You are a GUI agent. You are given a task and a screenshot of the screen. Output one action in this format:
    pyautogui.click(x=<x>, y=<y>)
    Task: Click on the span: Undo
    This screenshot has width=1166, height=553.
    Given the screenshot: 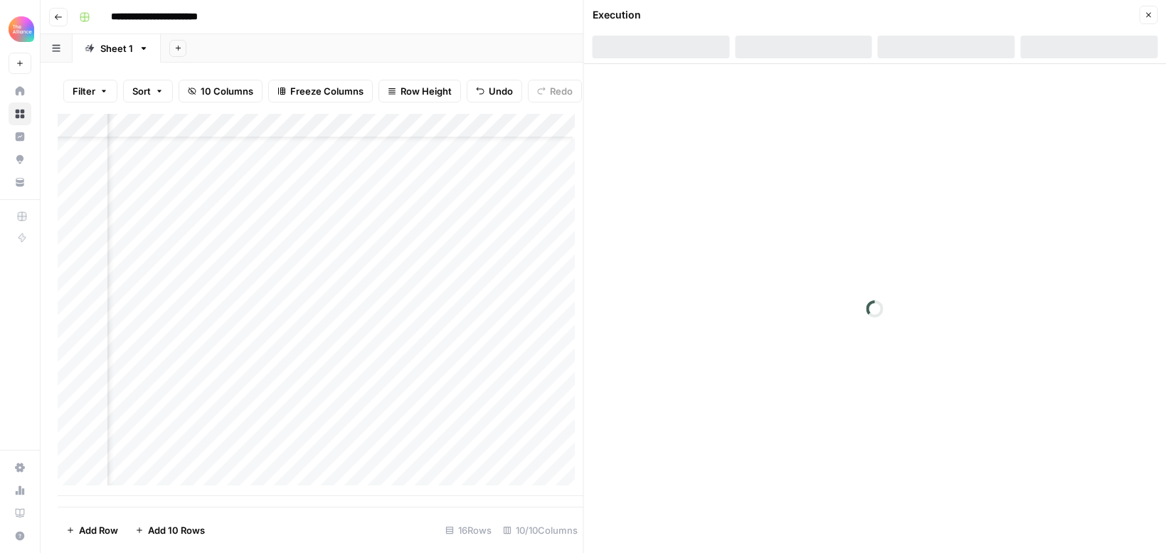 What is the action you would take?
    pyautogui.click(x=501, y=91)
    